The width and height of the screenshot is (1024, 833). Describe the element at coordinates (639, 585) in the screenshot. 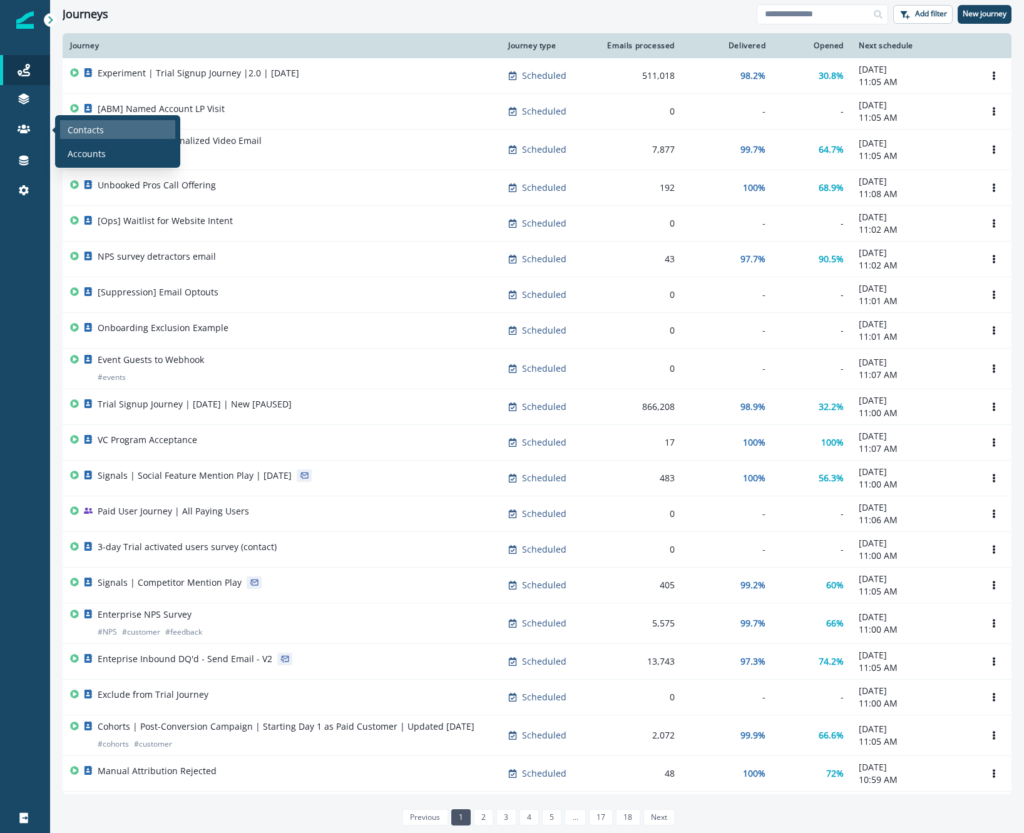

I see `div: 405` at that location.